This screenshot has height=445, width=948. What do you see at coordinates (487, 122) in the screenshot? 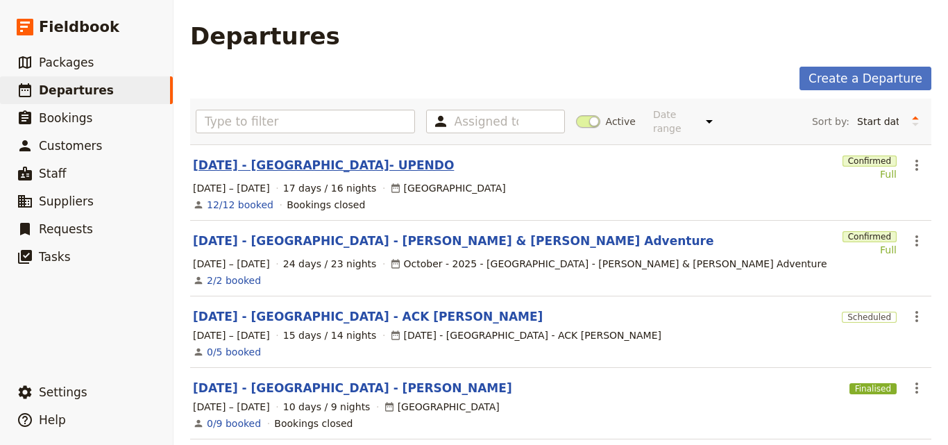
I see `input: Assigned to` at bounding box center [487, 122].